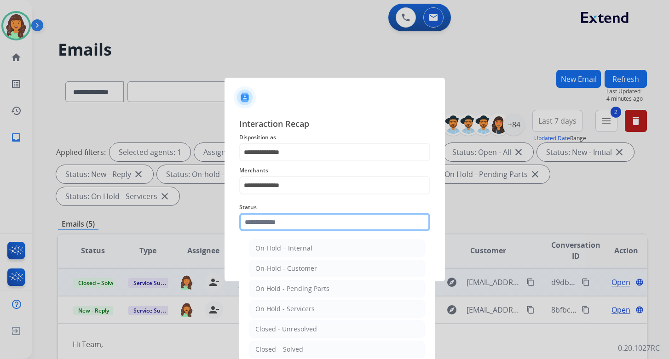 The image size is (669, 359). I want to click on div: On Hold - Pending Parts, so click(292, 289).